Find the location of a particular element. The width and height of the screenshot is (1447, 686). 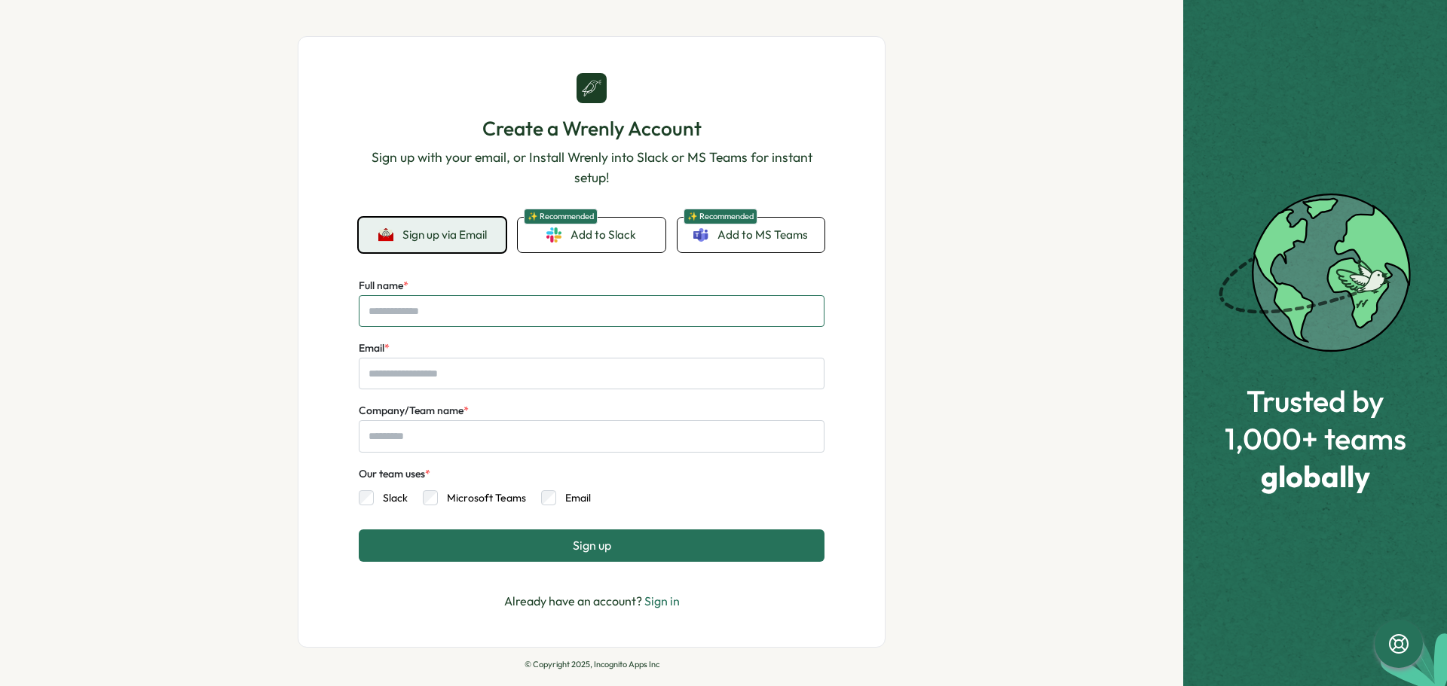

button: Sign up is located at coordinates (592, 546).